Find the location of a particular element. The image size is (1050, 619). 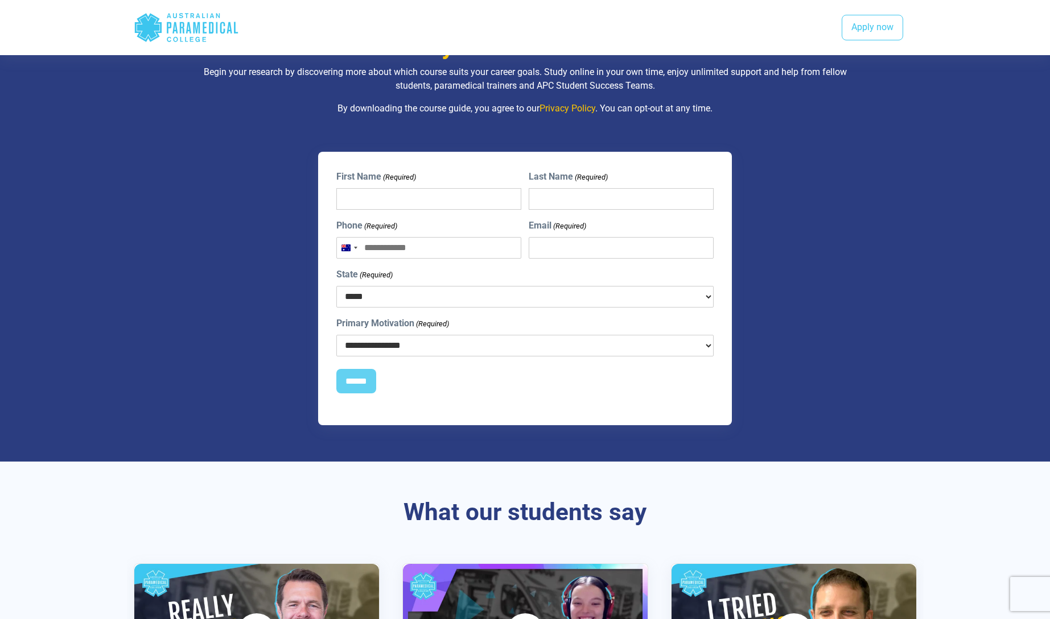

div: Australian Paramedical College is located at coordinates (186, 27).